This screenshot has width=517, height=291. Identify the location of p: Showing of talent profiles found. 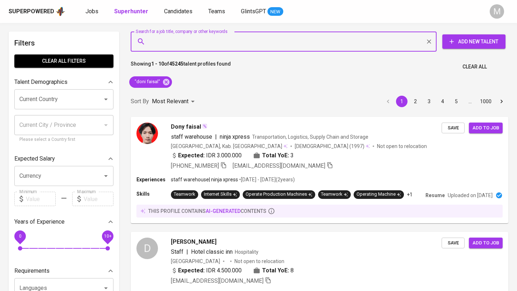
(180, 67).